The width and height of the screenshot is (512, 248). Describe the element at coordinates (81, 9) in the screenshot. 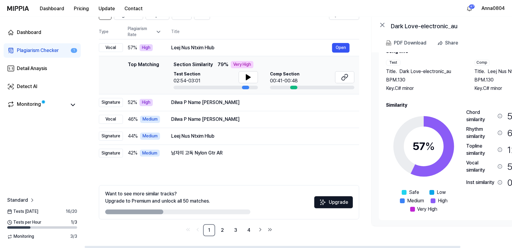

I see `button: Pricing` at that location.